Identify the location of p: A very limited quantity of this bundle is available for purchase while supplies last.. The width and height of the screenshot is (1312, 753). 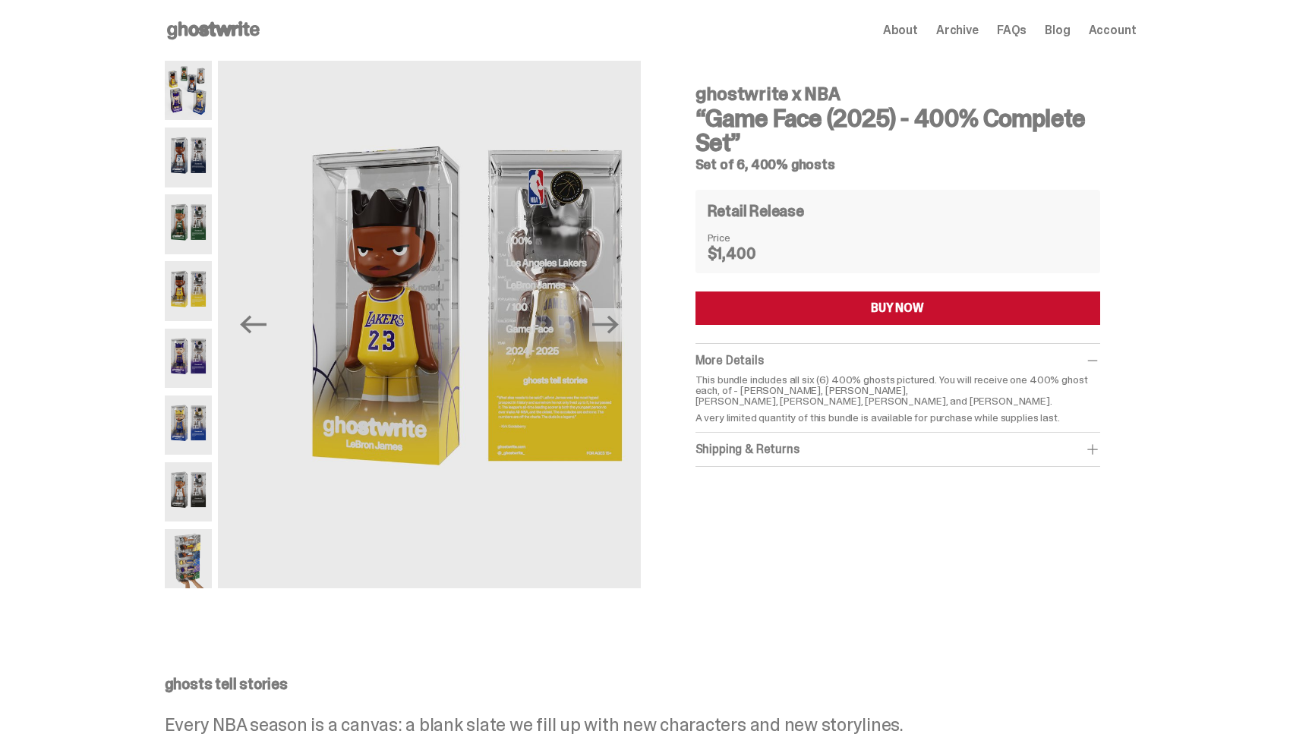
(898, 418).